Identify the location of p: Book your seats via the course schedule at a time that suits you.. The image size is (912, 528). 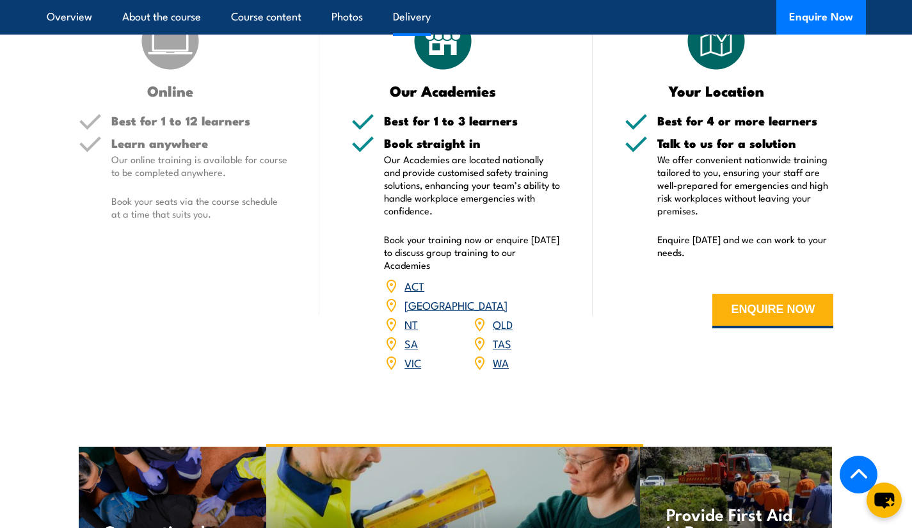
(200, 207).